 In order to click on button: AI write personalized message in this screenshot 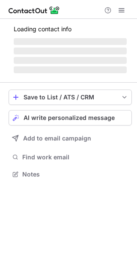, I will do `click(70, 118)`.